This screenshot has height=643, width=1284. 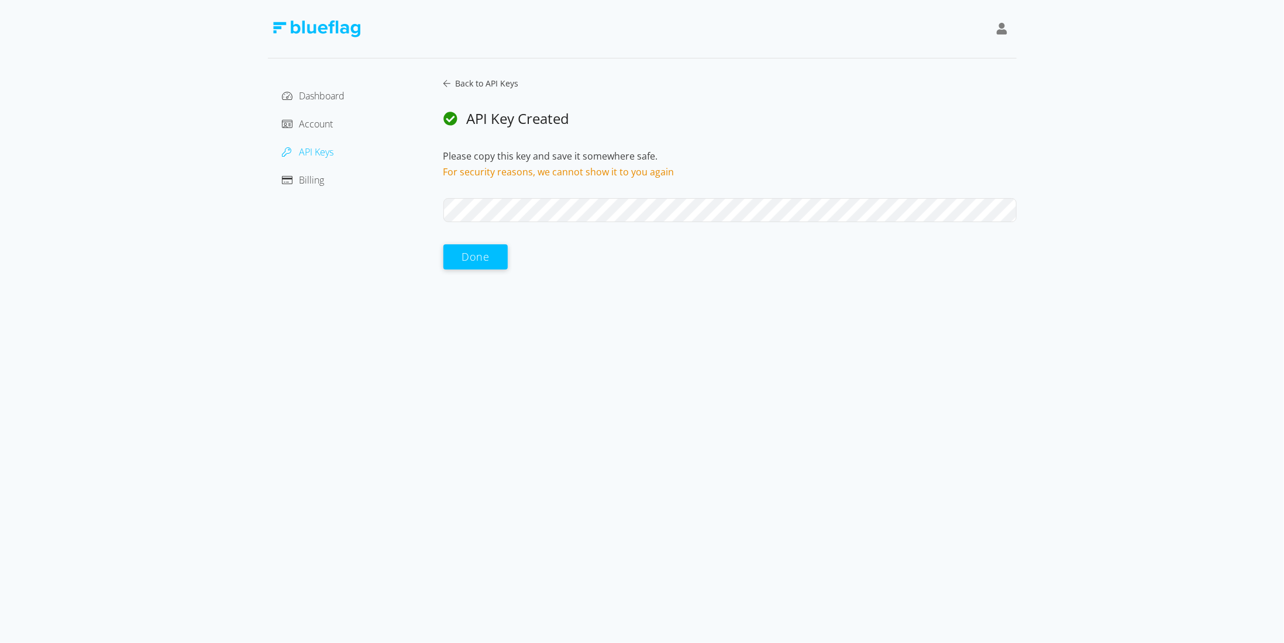 What do you see at coordinates (308, 152) in the screenshot?
I see `a: API Keys` at bounding box center [308, 152].